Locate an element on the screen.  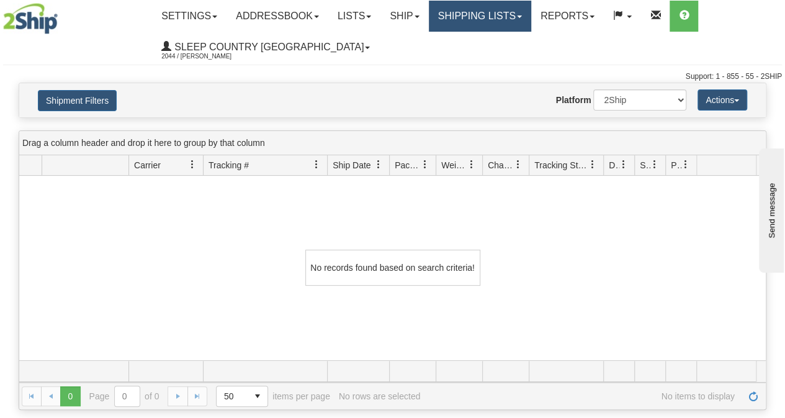
div: Send message is located at coordinates (62, 15).